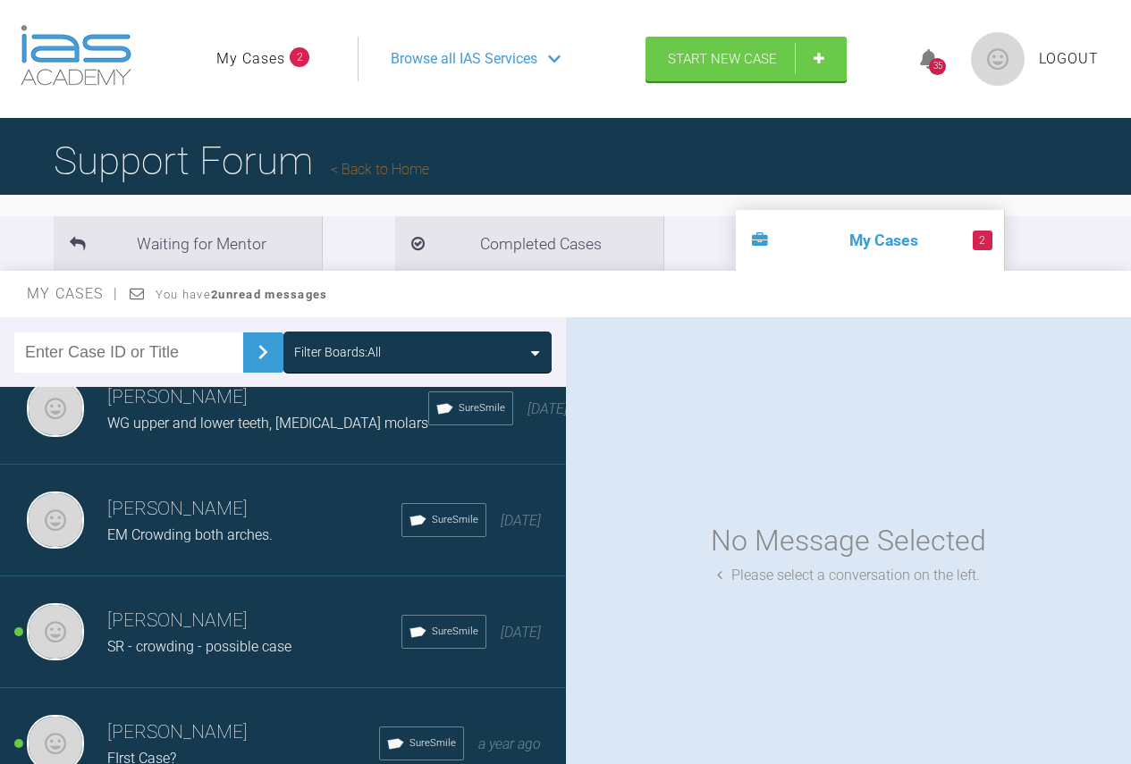  Describe the element at coordinates (510, 744) in the screenshot. I see `span: a year ago` at that location.